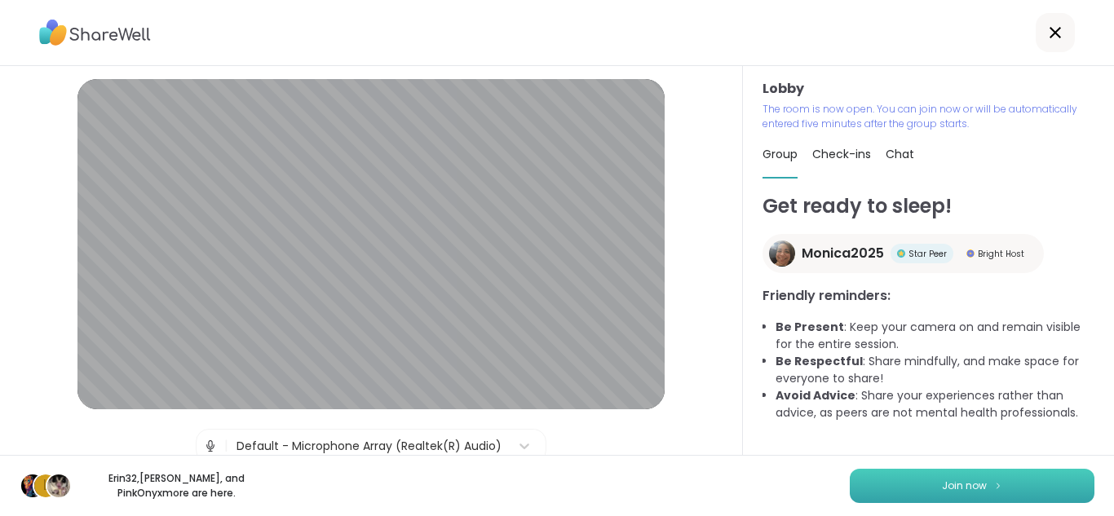 Image resolution: width=1114 pixels, height=516 pixels. I want to click on h1: Get ready to sleep!, so click(928, 206).